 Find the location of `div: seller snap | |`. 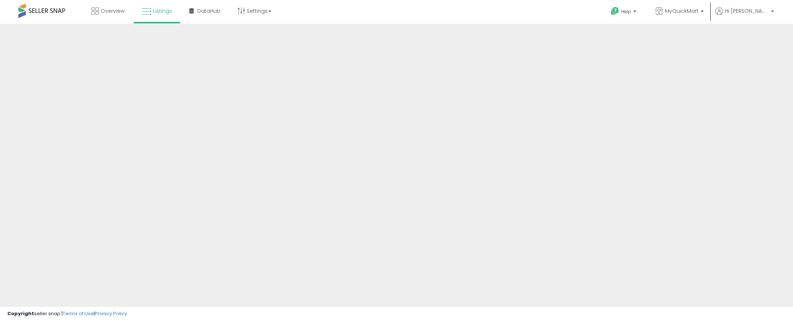

div: seller snap | | is located at coordinates (67, 314).